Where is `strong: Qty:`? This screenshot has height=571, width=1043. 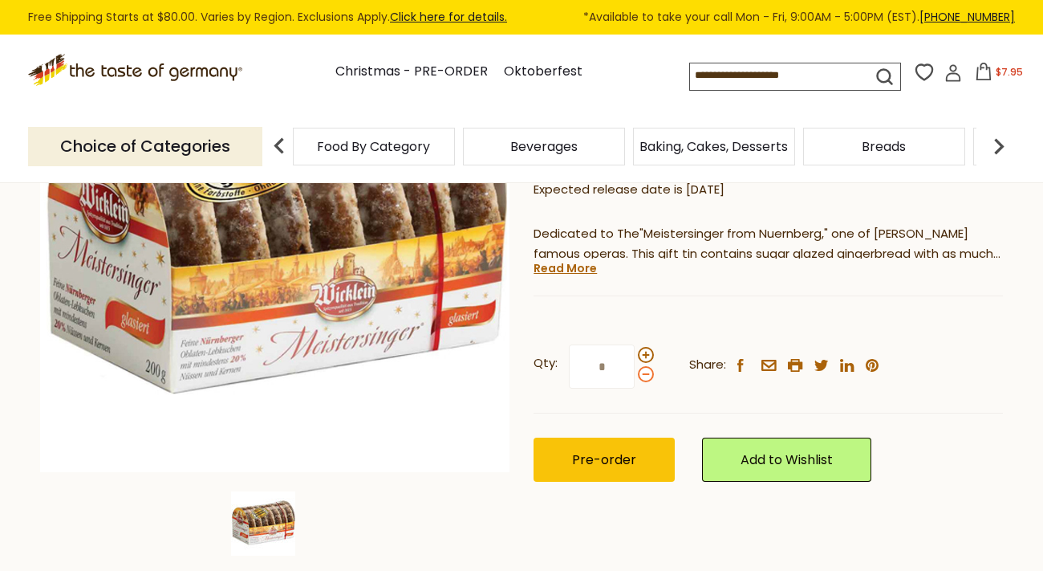
strong: Qty: is located at coordinates (546, 363).